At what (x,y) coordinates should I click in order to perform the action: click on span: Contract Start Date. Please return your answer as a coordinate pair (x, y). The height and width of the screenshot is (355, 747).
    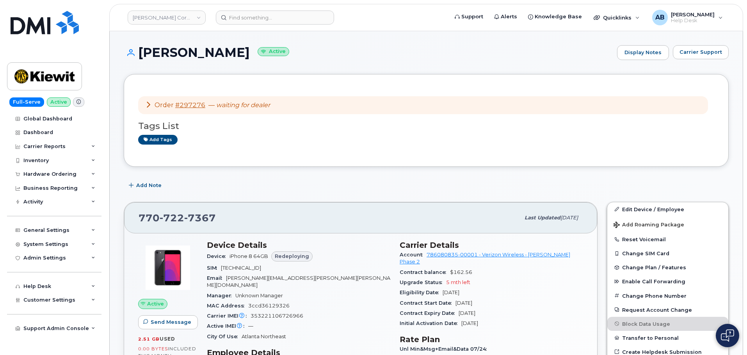
    Looking at the image, I should click on (427, 303).